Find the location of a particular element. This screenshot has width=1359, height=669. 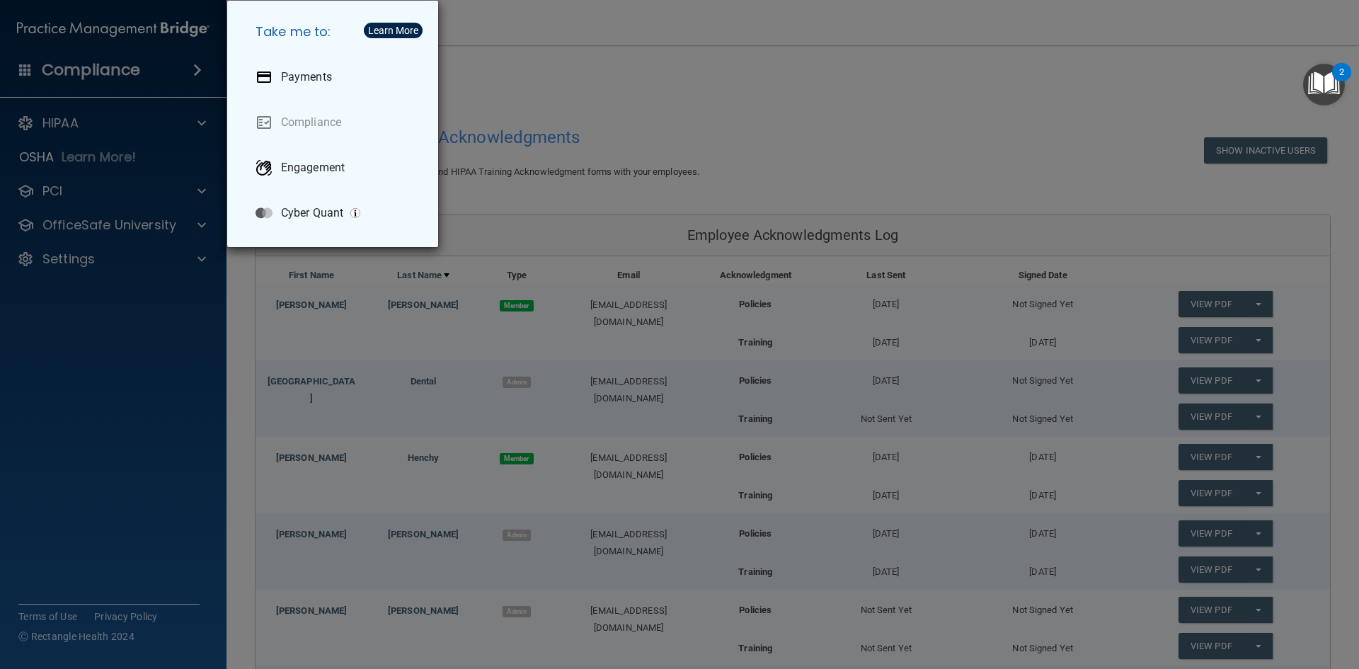

a: Payments is located at coordinates (336, 77).